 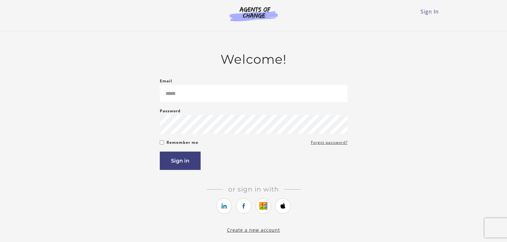 I want to click on label: Remember me, so click(x=182, y=142).